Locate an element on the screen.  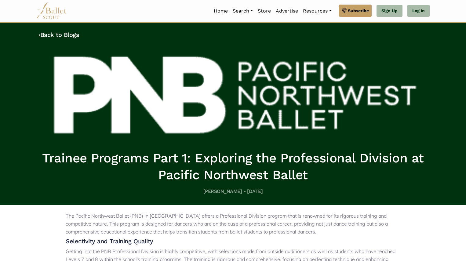
a: Subscribe is located at coordinates (355, 11).